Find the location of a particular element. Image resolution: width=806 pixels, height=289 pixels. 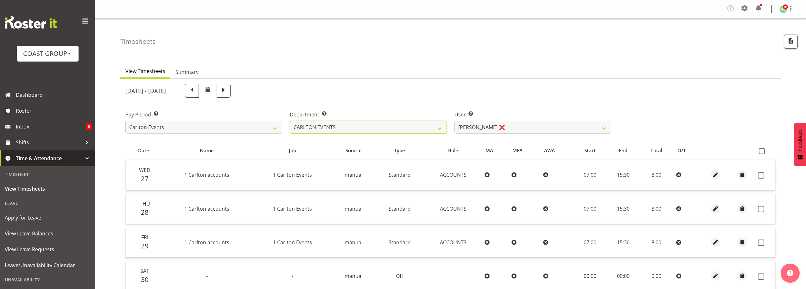

div: Timesheet is located at coordinates (48, 174).